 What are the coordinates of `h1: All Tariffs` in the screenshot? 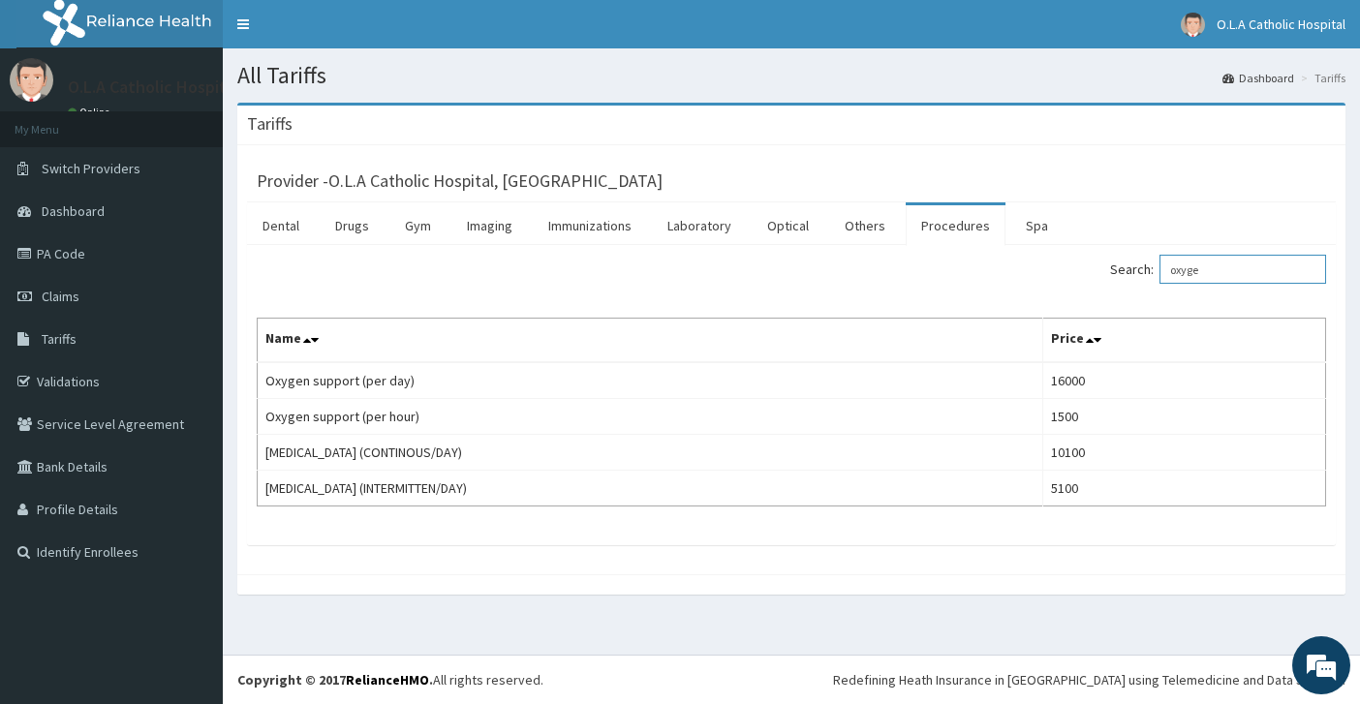 It's located at (792, 76).